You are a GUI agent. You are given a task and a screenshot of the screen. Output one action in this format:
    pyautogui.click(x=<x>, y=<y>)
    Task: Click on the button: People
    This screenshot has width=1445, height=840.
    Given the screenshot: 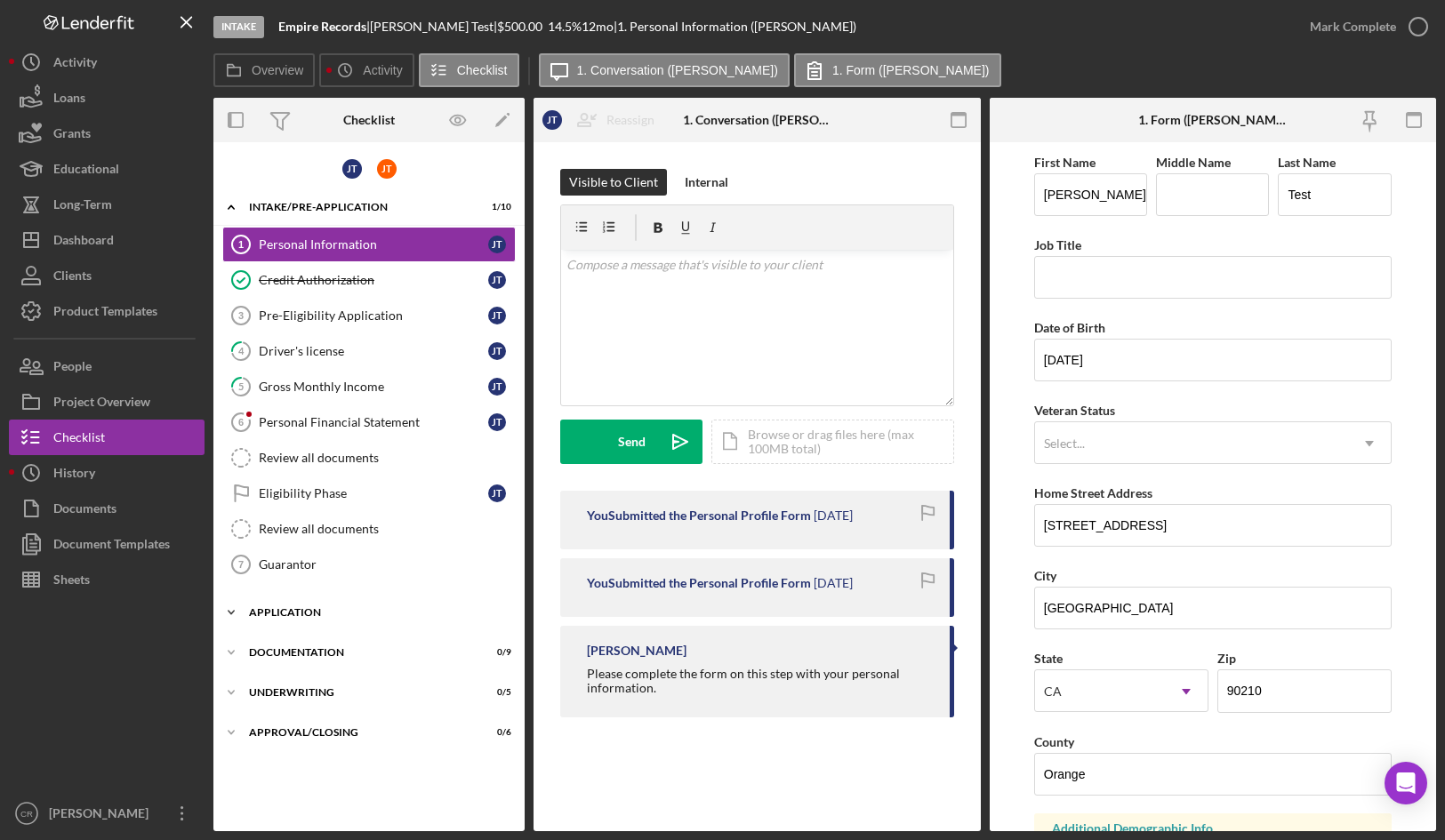 What is the action you would take?
    pyautogui.click(x=107, y=366)
    